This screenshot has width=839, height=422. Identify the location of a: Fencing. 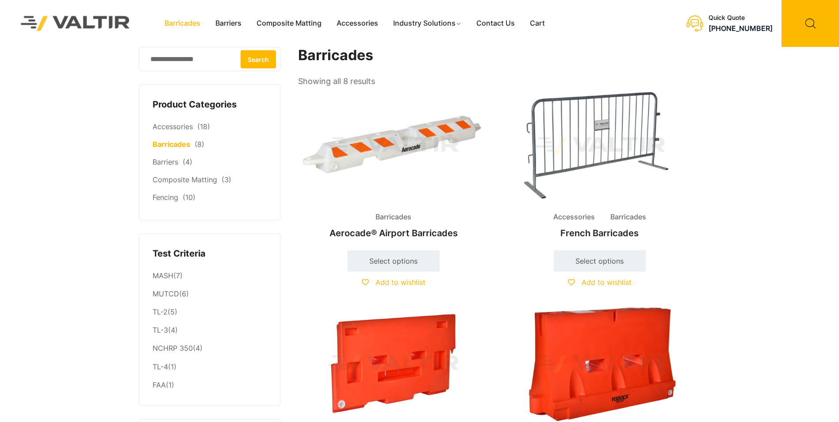
(165, 197).